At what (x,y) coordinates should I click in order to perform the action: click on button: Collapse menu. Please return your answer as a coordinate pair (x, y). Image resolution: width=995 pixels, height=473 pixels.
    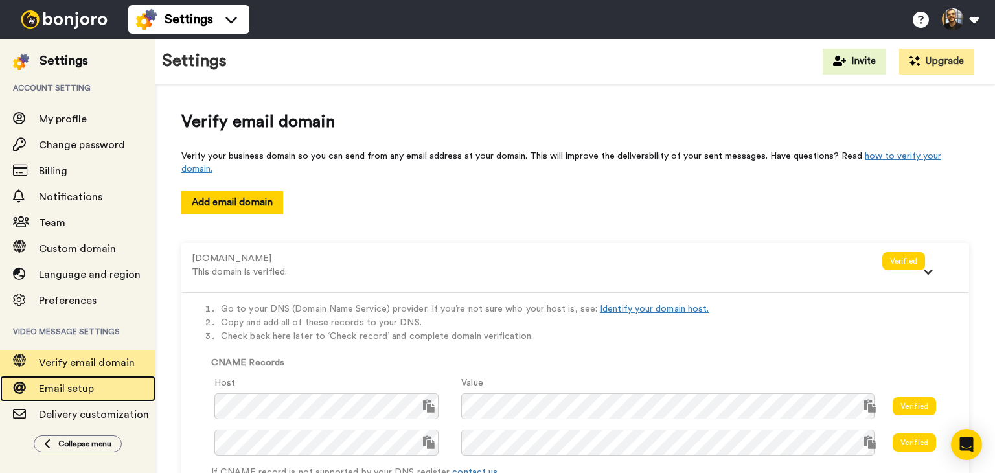
    Looking at the image, I should click on (78, 444).